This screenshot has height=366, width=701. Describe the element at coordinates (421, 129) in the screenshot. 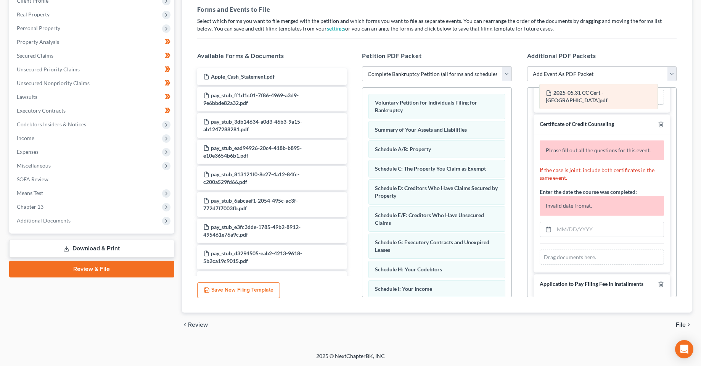

I see `span: Summary of Your Assets and Liabilities` at that location.